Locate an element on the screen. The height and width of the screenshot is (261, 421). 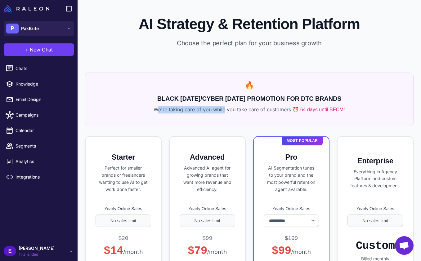
div: $79 is located at coordinates (207, 251).